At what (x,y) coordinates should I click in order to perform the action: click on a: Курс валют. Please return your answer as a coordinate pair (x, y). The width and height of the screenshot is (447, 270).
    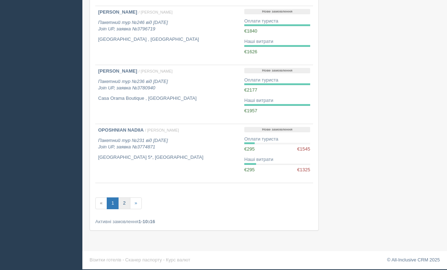
    Looking at the image, I should click on (178, 260).